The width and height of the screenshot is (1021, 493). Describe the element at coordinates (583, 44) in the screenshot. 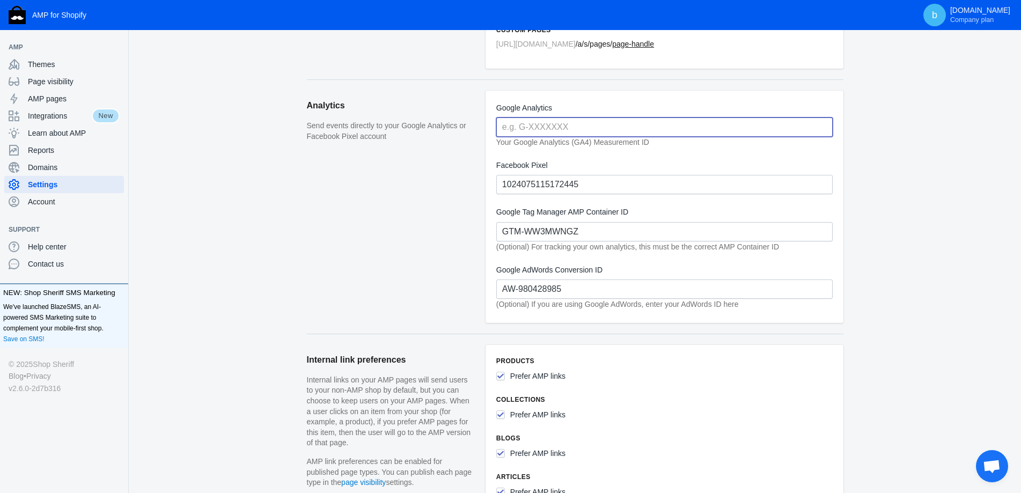

I see `span: a/s` at that location.